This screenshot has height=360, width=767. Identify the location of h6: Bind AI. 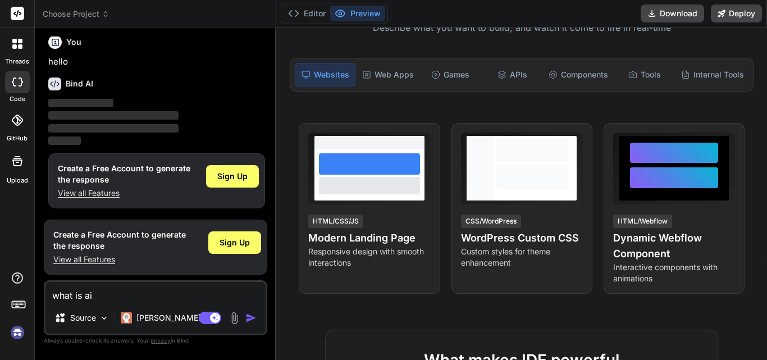
(79, 84).